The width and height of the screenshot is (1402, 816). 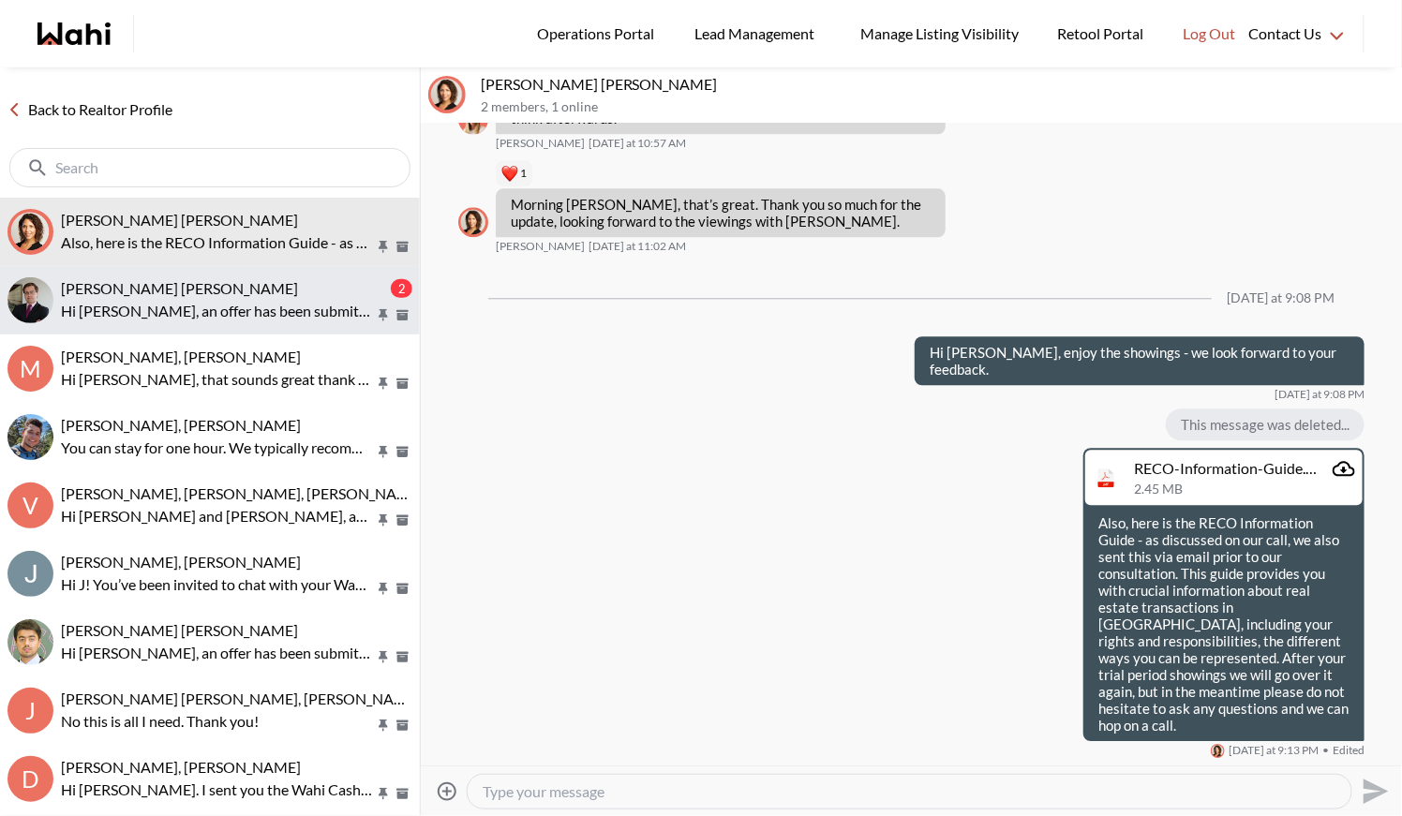 What do you see at coordinates (30, 642) in the screenshot?
I see `div: Abdul Nafi Sarwari, Barbara` at bounding box center [30, 642].